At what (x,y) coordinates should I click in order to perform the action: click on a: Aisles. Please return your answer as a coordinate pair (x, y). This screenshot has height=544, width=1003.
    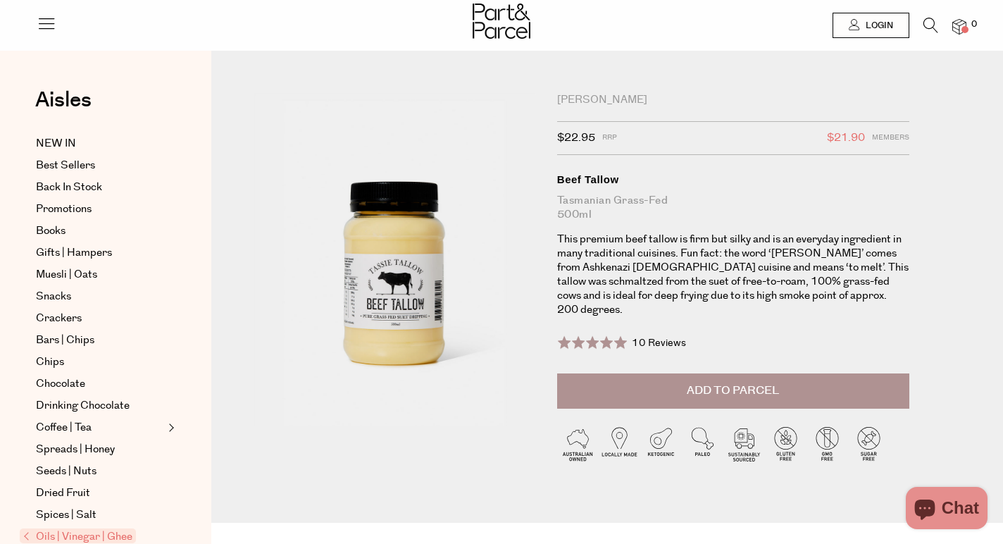
    Looking at the image, I should click on (63, 107).